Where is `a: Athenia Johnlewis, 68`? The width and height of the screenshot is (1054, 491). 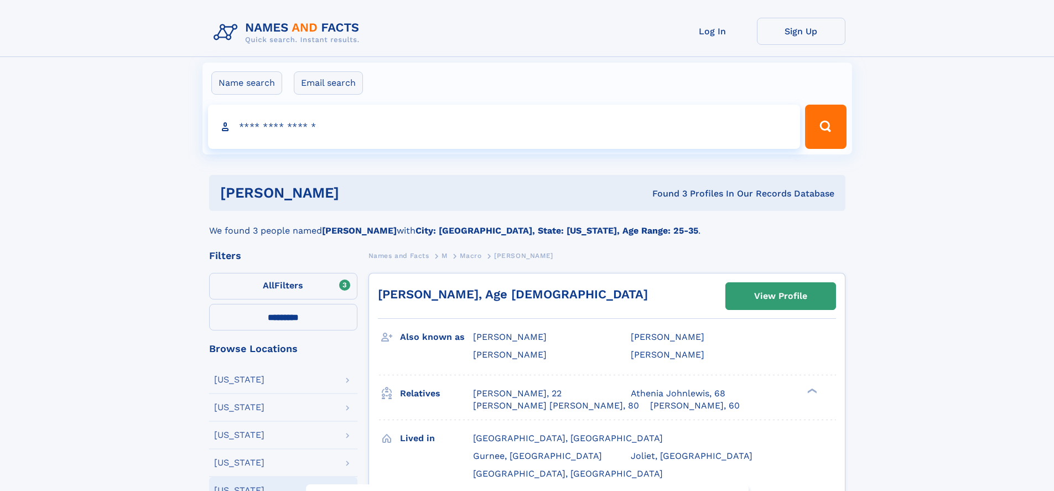
a: Athenia Johnlewis, 68 is located at coordinates (678, 393).